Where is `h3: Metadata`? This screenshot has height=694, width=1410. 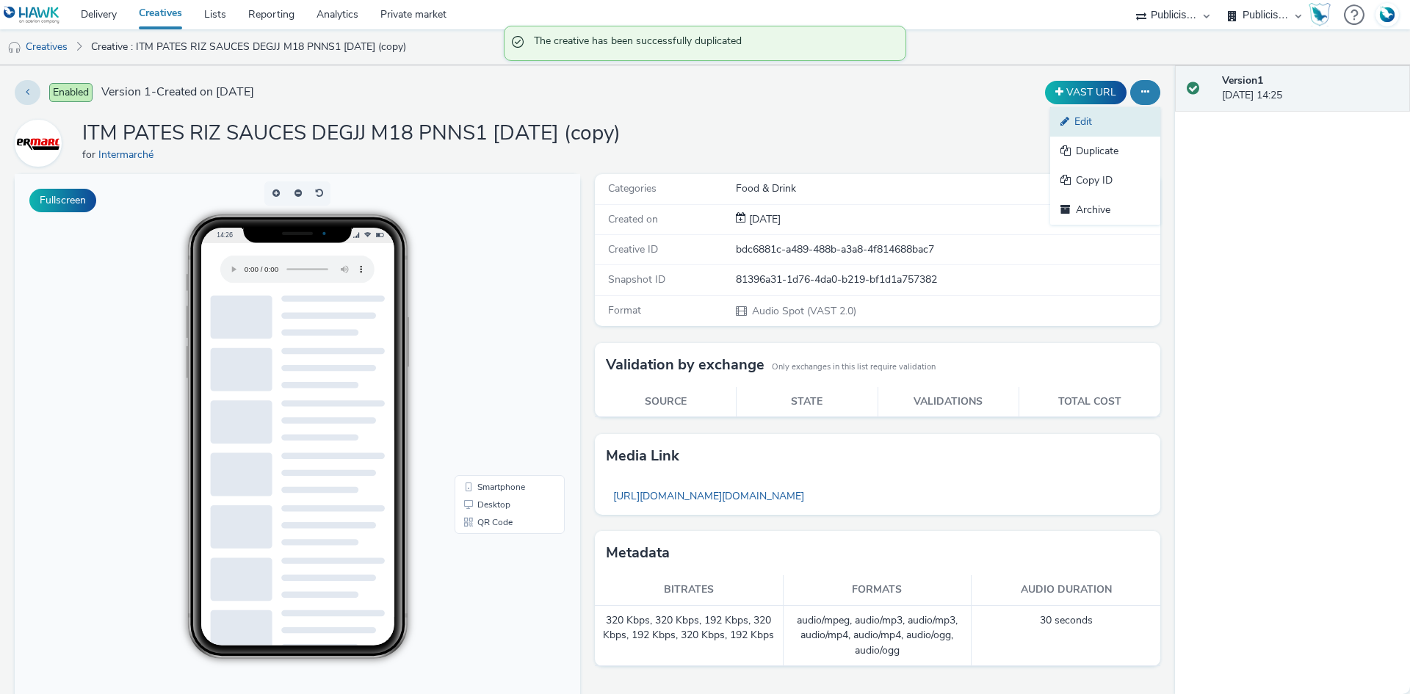
h3: Metadata is located at coordinates (637, 553).